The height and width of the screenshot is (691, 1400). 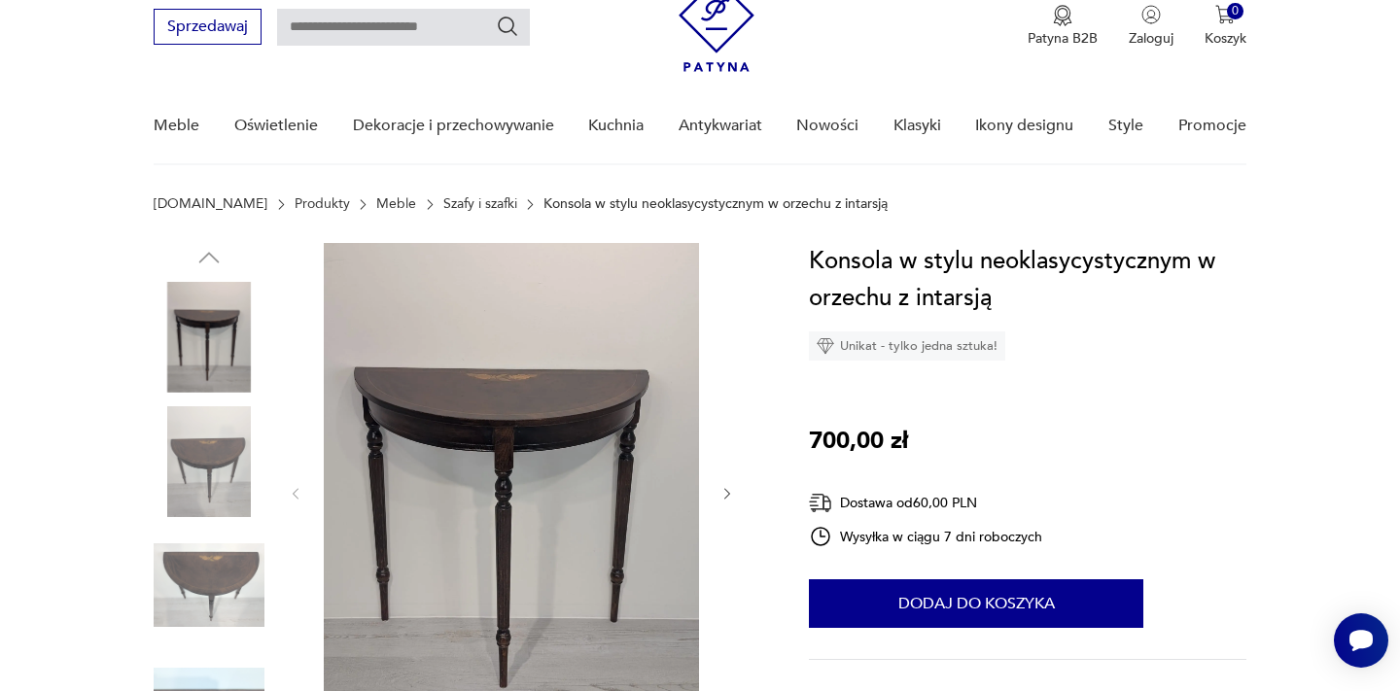 I want to click on p: 700,00 zł, so click(x=858, y=441).